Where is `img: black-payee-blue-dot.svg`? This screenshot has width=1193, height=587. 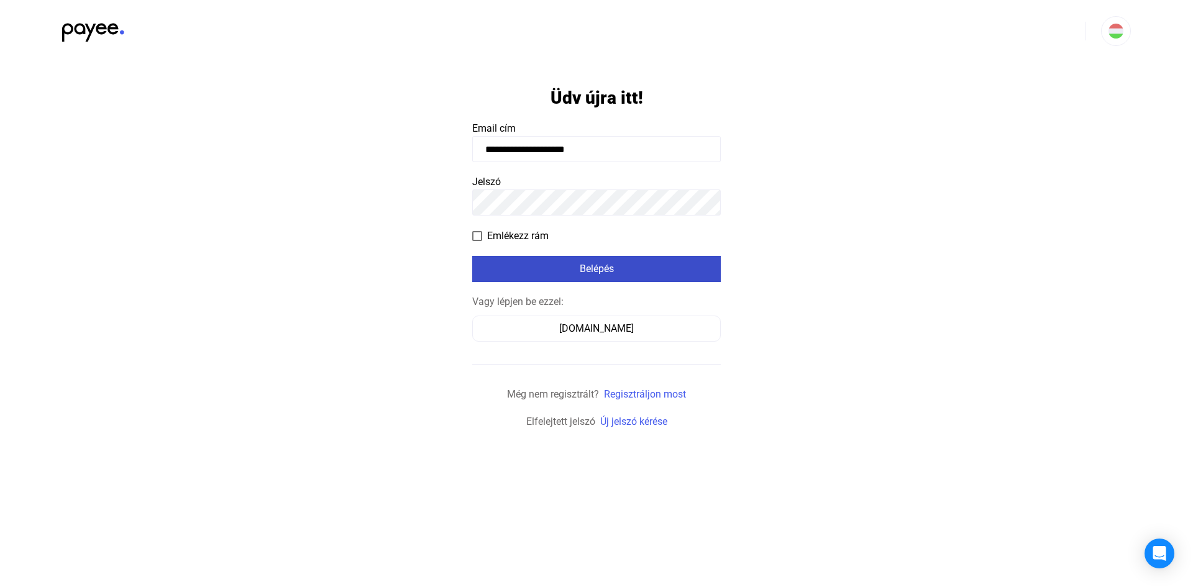 img: black-payee-blue-dot.svg is located at coordinates (93, 29).